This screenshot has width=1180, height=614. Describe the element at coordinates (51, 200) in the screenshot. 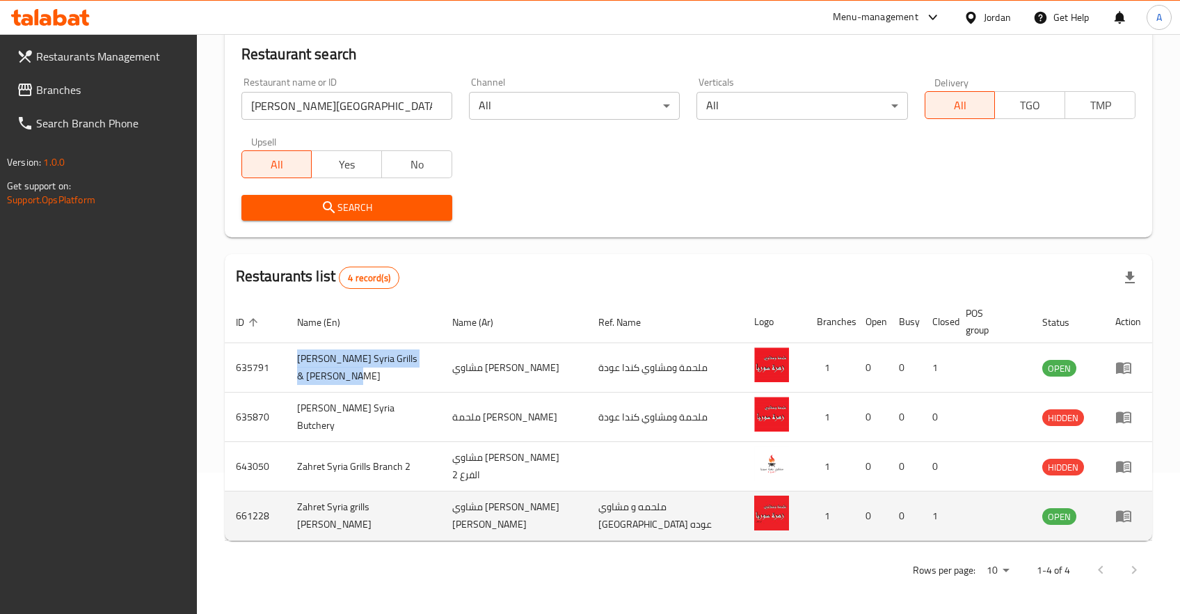

I see `a: Support.OpsPlatform` at that location.